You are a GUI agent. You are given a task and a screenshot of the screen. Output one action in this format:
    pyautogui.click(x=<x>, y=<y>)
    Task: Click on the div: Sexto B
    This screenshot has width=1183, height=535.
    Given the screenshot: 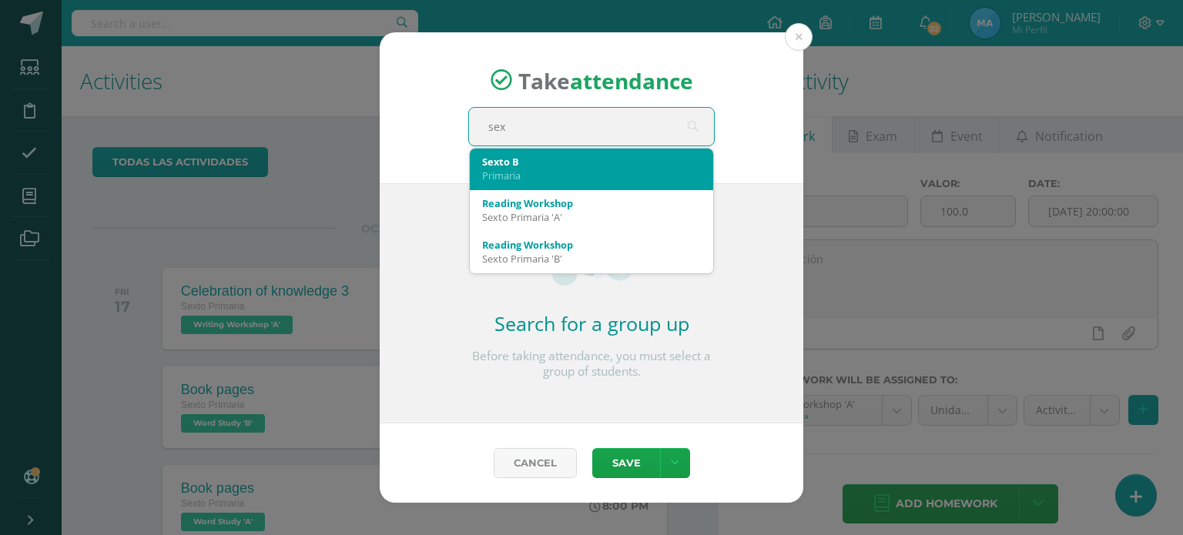 What is the action you would take?
    pyautogui.click(x=592, y=162)
    